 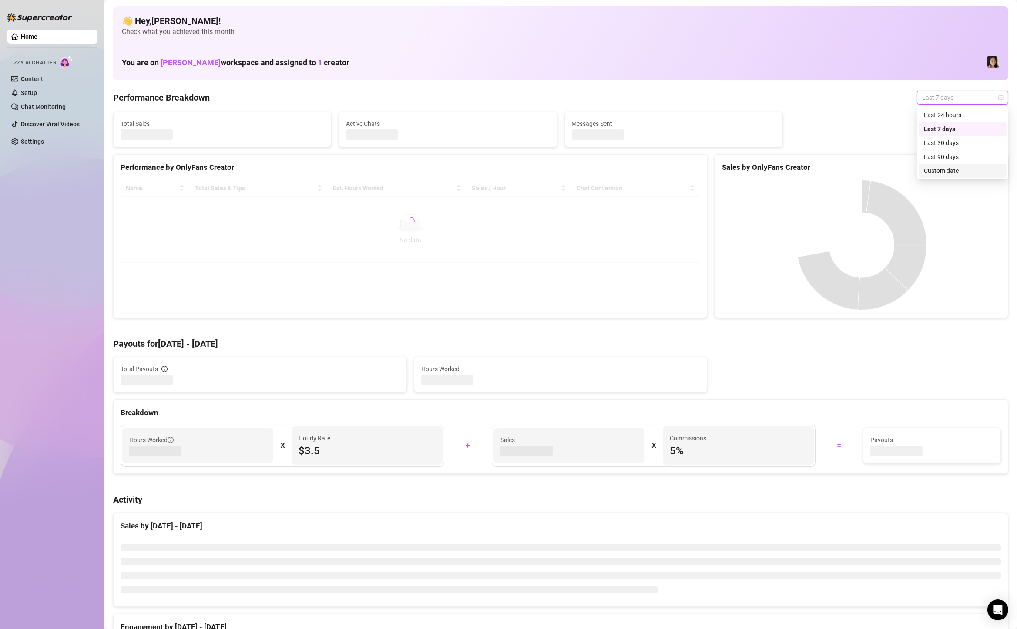 I want to click on div: Last 7 days, so click(x=963, y=129).